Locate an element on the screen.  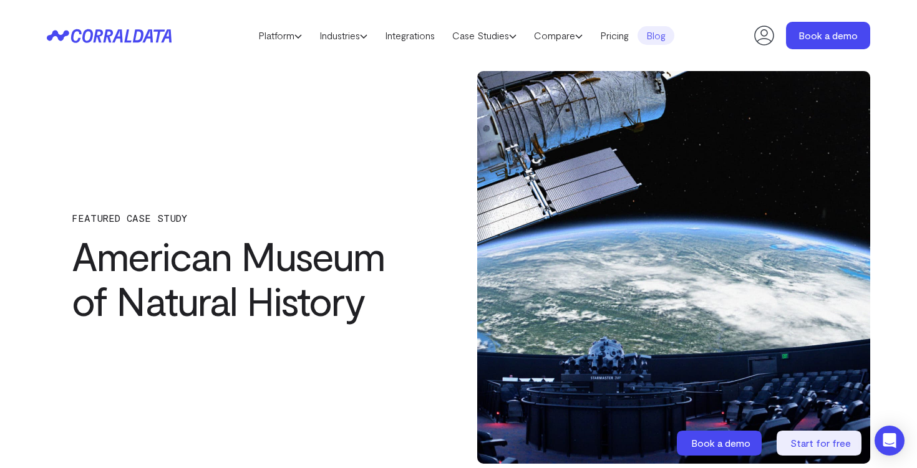
a: Platform is located at coordinates (280, 36).